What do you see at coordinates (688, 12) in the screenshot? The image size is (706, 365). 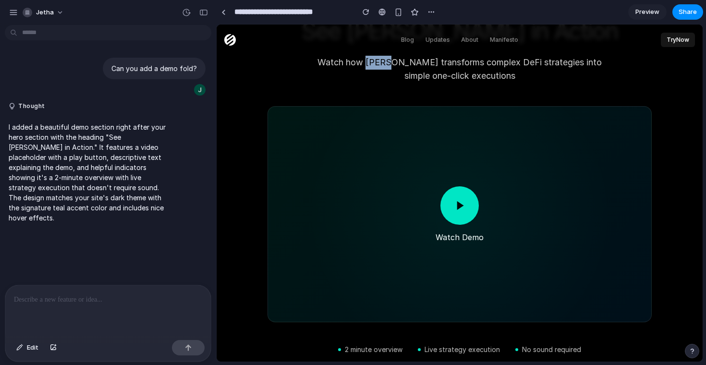 I see `button: Share` at bounding box center [688, 12].